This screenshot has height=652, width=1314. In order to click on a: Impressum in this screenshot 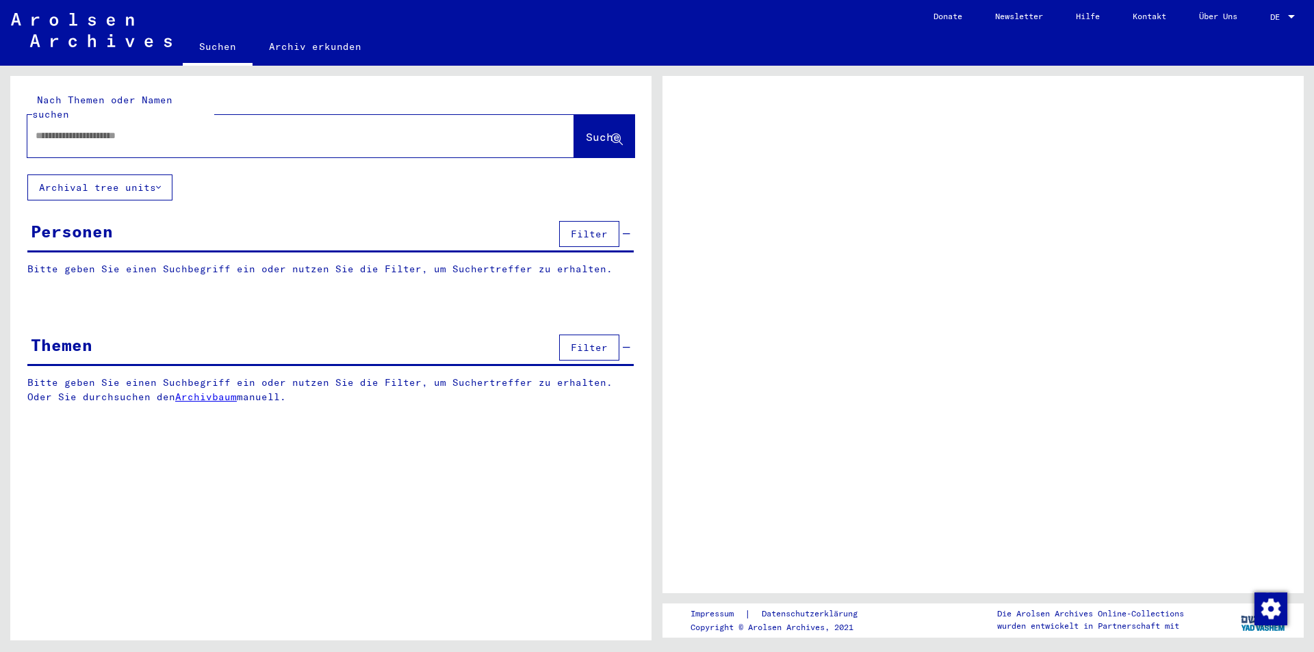, I will do `click(717, 614)`.